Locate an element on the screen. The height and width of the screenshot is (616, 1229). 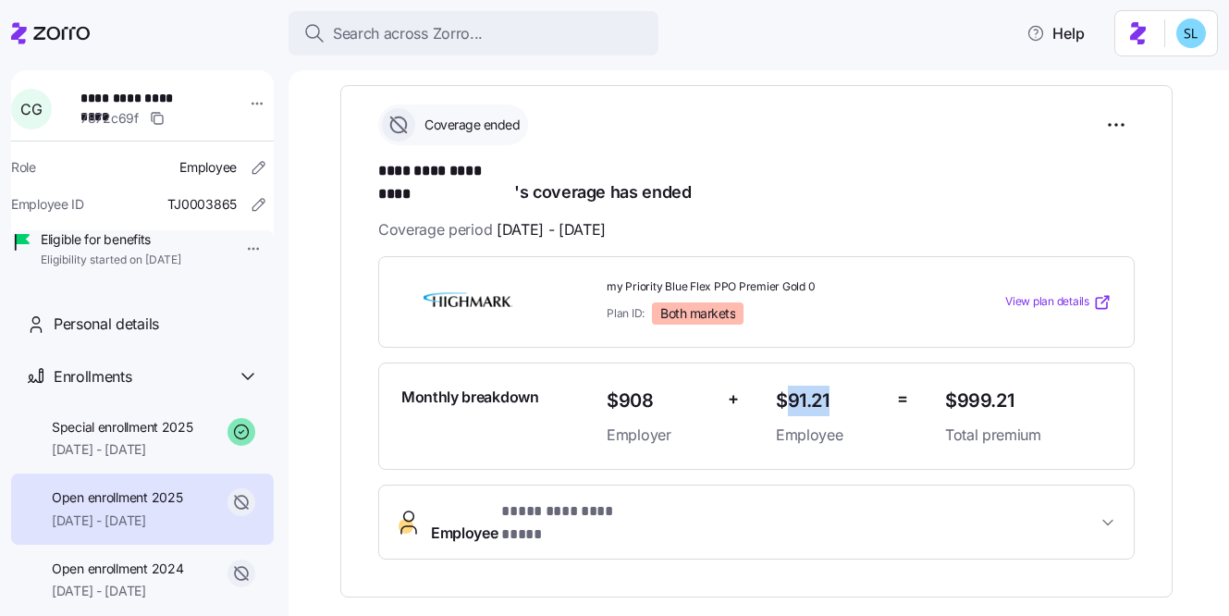
span: Total premium is located at coordinates (1028, 435).